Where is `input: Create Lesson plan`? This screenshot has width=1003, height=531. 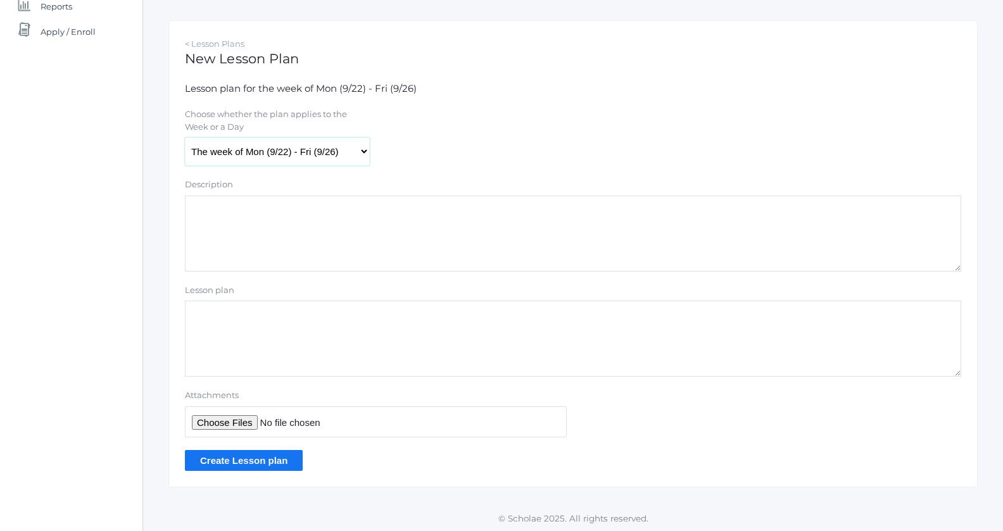
input: Create Lesson plan is located at coordinates (244, 460).